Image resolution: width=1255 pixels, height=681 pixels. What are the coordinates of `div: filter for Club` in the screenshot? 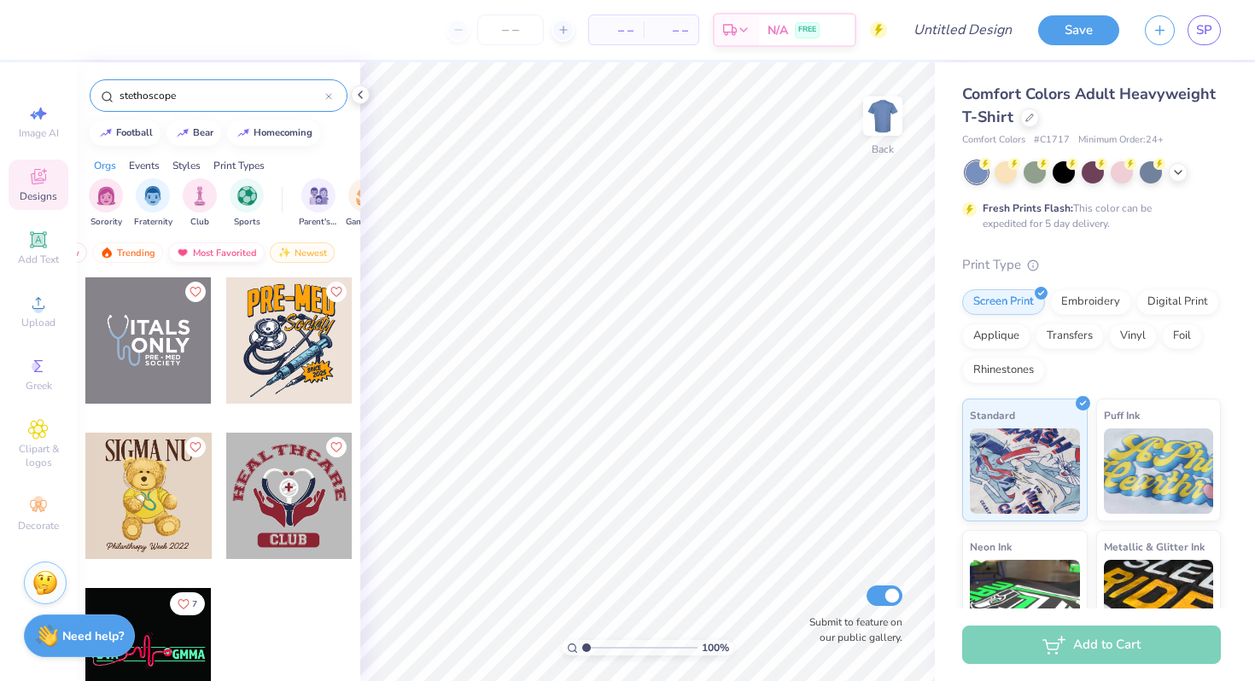 It's located at (200, 203).